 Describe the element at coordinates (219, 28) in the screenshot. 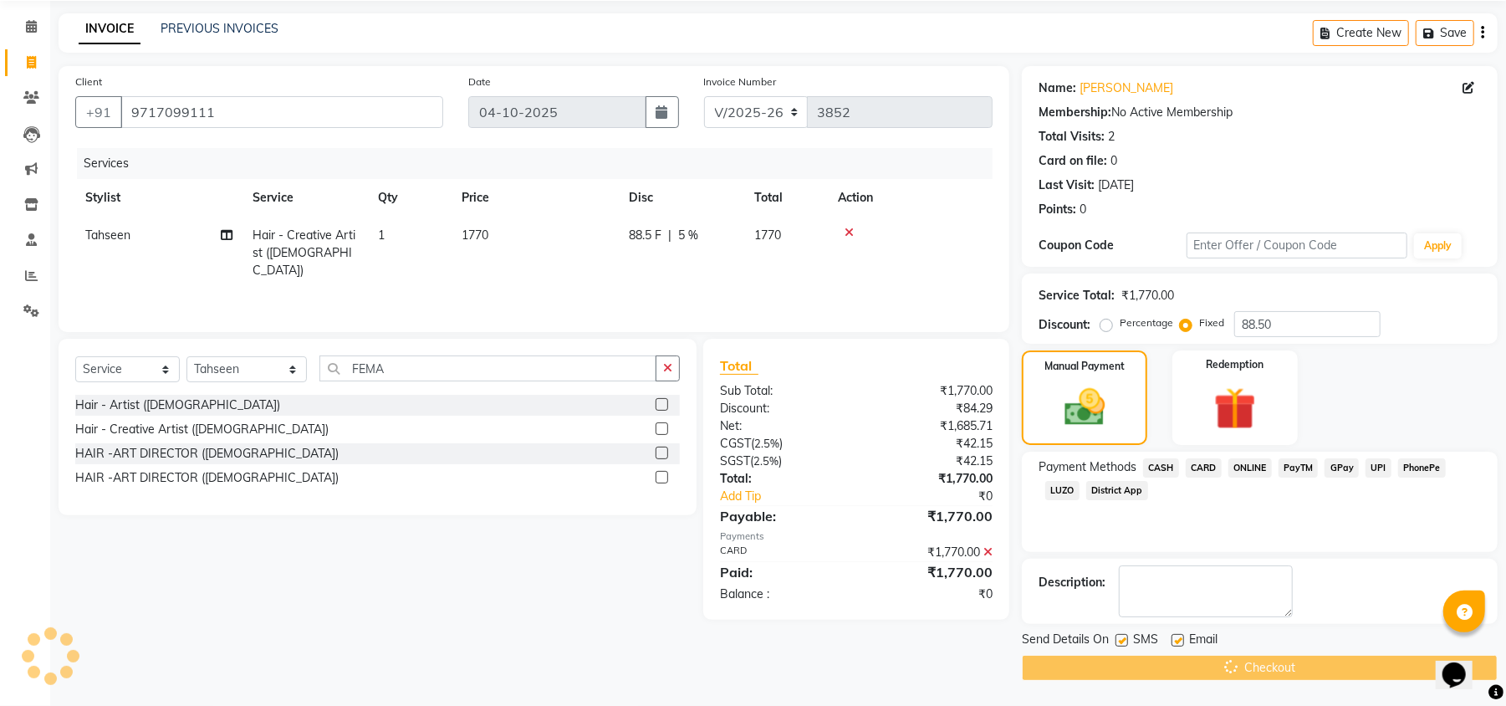

I see `a: PREVIOUS INVOICES` at that location.